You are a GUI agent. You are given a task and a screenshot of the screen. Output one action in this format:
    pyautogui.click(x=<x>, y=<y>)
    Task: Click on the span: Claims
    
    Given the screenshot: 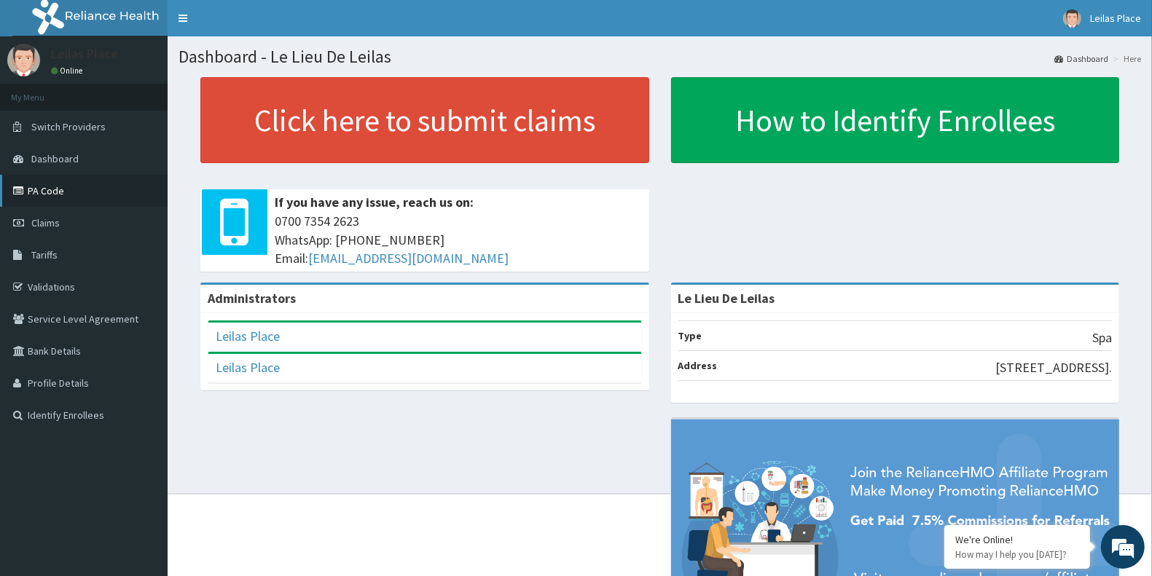 What is the action you would take?
    pyautogui.click(x=45, y=223)
    